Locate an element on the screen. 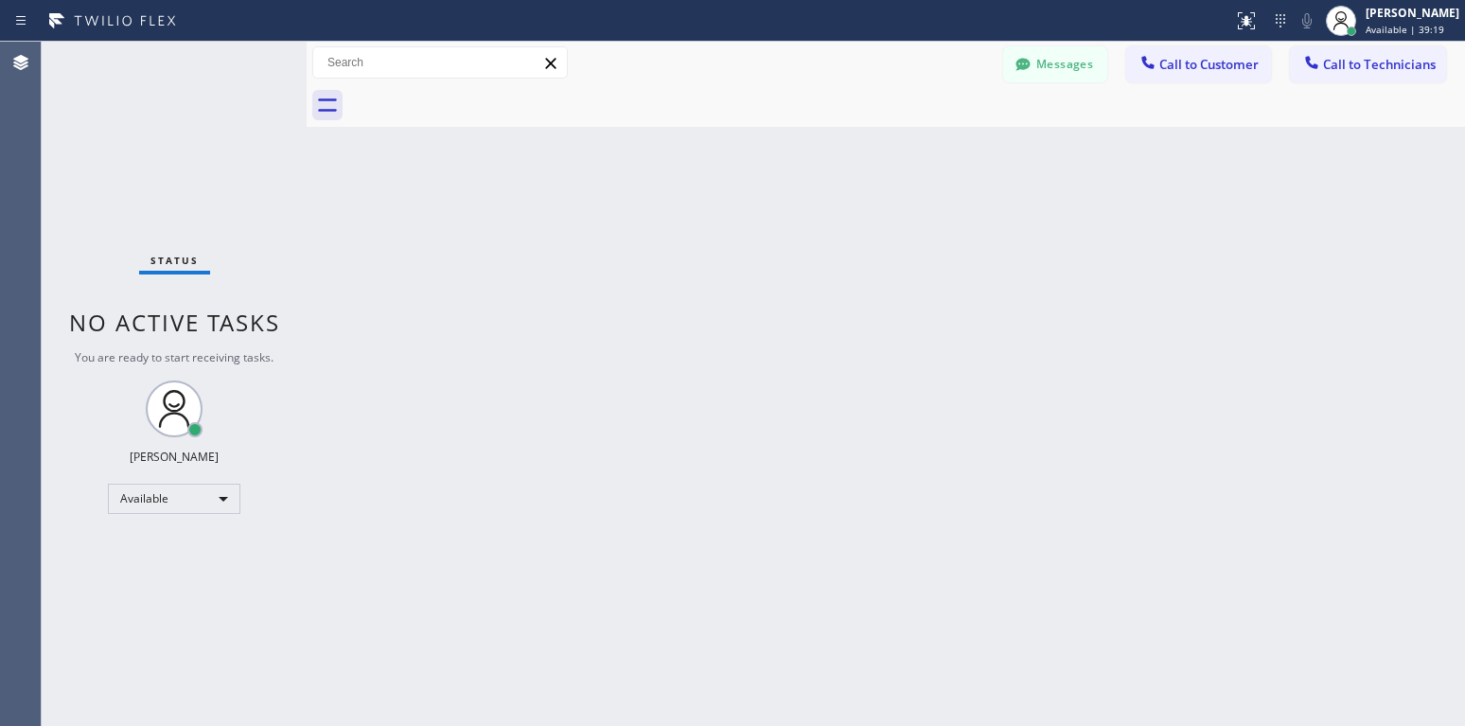  span: No active tasks is located at coordinates (174, 322).